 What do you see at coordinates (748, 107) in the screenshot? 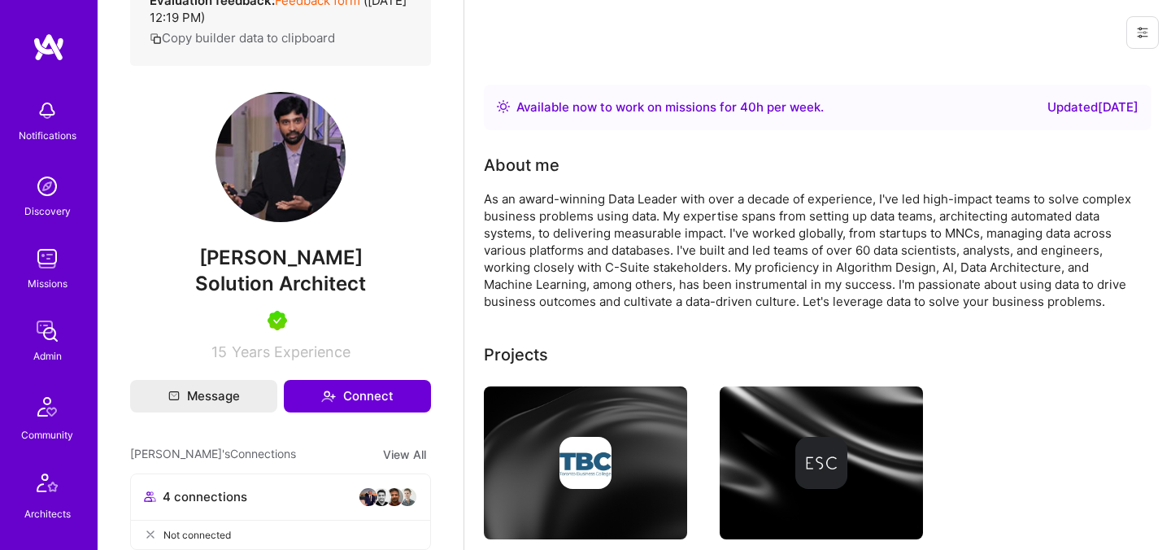
I see `span: 40` at bounding box center [748, 107].